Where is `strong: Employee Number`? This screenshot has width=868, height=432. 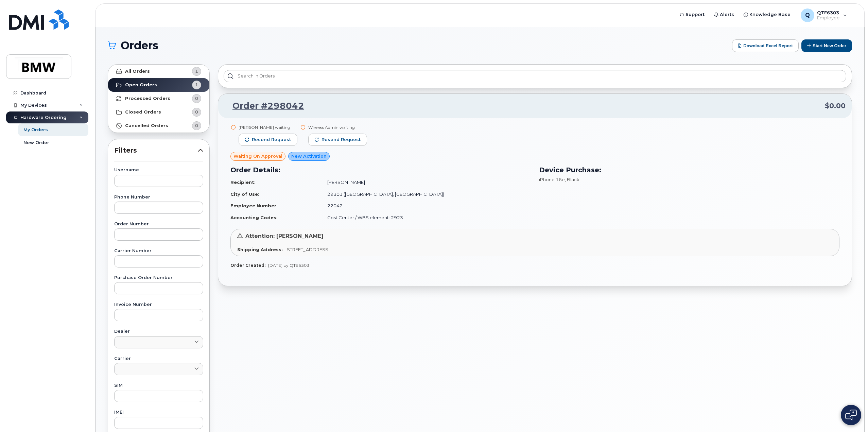
strong: Employee Number is located at coordinates (253, 206).